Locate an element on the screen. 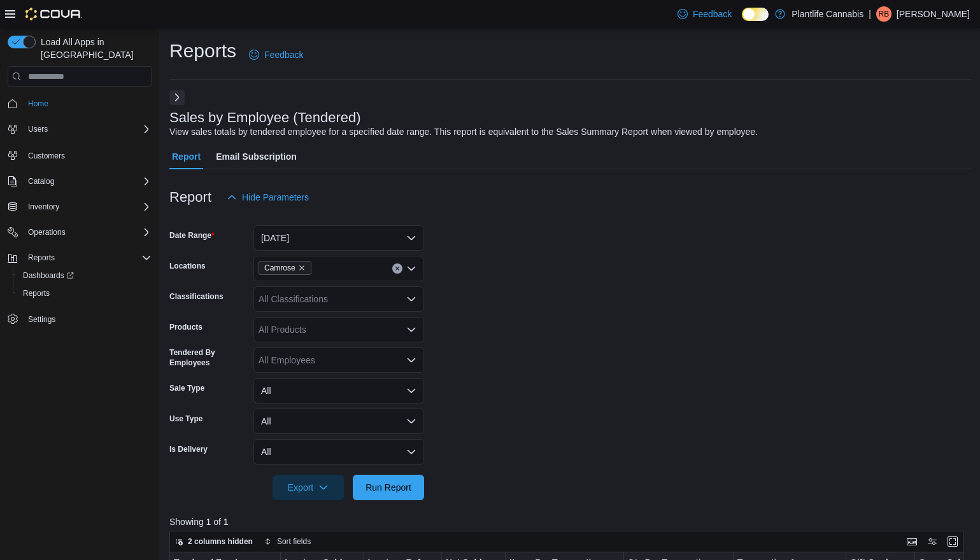  button: Next is located at coordinates (177, 97).